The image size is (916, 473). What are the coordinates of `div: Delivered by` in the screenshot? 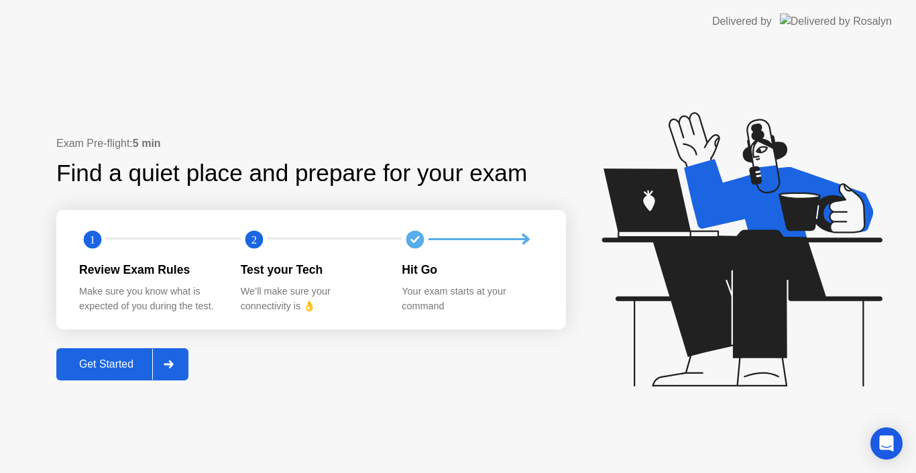 It's located at (742, 21).